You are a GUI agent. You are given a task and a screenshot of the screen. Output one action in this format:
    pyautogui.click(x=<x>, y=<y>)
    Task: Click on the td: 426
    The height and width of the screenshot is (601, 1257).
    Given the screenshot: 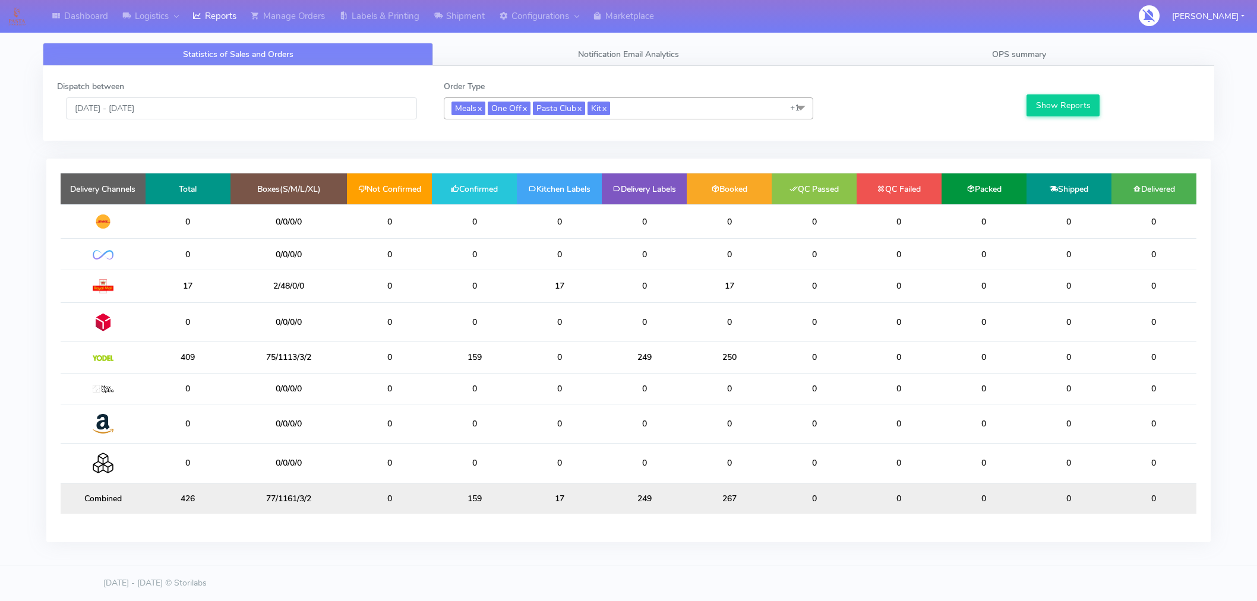 What is the action you would take?
    pyautogui.click(x=188, y=499)
    